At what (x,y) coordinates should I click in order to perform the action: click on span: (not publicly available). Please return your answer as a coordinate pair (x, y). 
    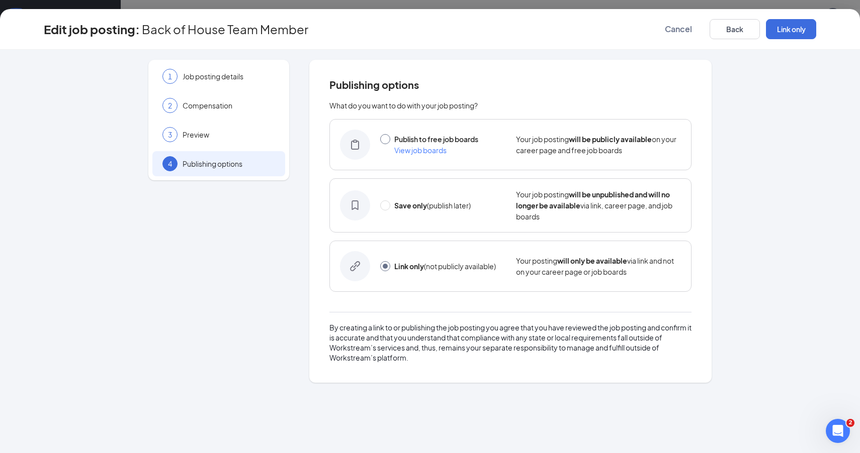
    Looking at the image, I should click on (445, 266).